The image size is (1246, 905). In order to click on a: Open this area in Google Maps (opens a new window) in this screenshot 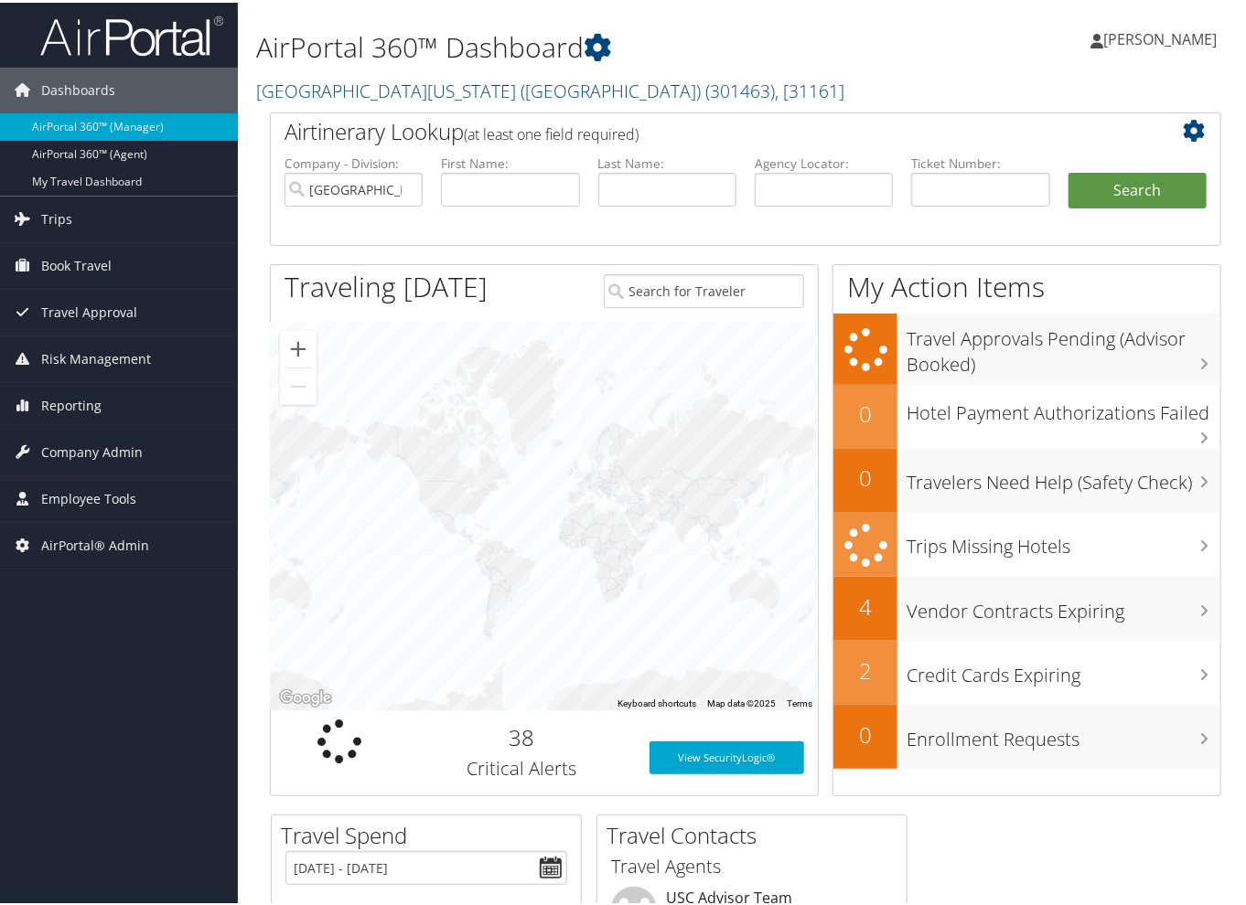, I will do `click(305, 696)`.